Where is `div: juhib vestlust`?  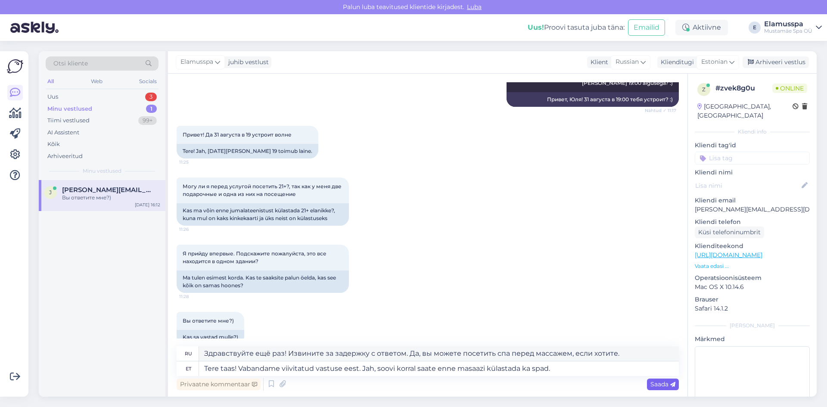
div: juhib vestlust is located at coordinates (247, 62).